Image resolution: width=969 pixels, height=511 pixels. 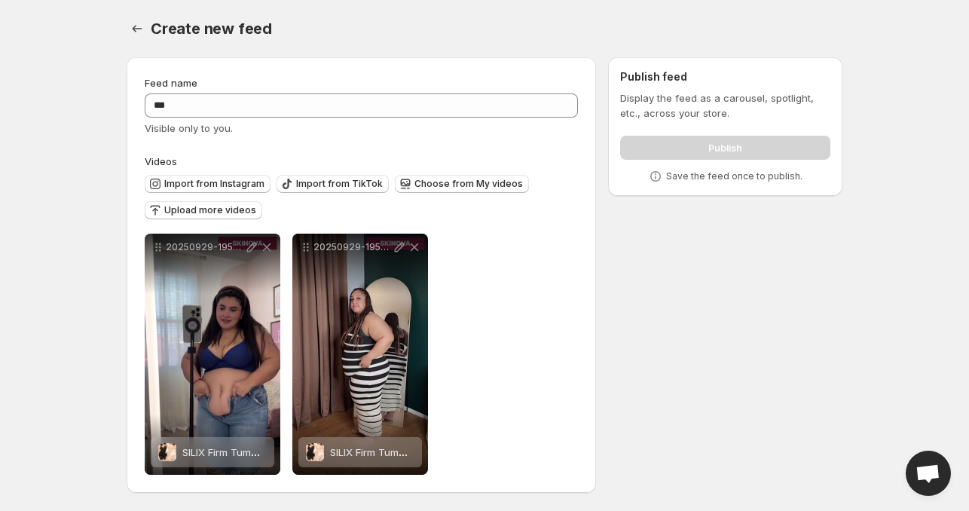 What do you see at coordinates (211, 29) in the screenshot?
I see `span: Create new feed` at bounding box center [211, 29].